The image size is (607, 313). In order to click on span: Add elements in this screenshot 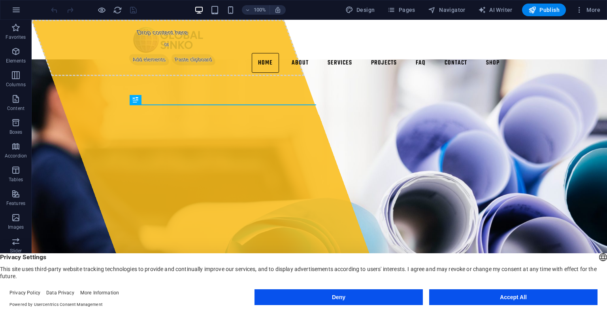, I will do `click(117, 40)`.